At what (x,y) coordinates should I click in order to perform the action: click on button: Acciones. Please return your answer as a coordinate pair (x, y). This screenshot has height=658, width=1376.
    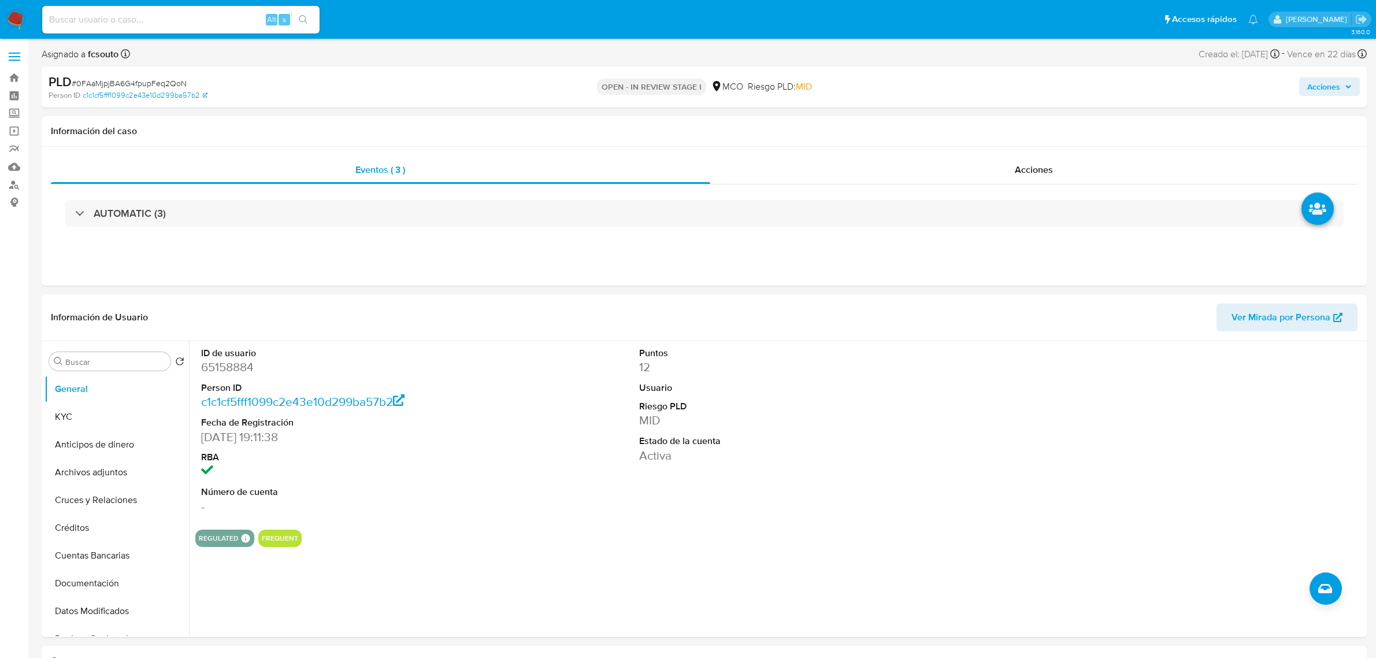
    Looking at the image, I should click on (1329, 87).